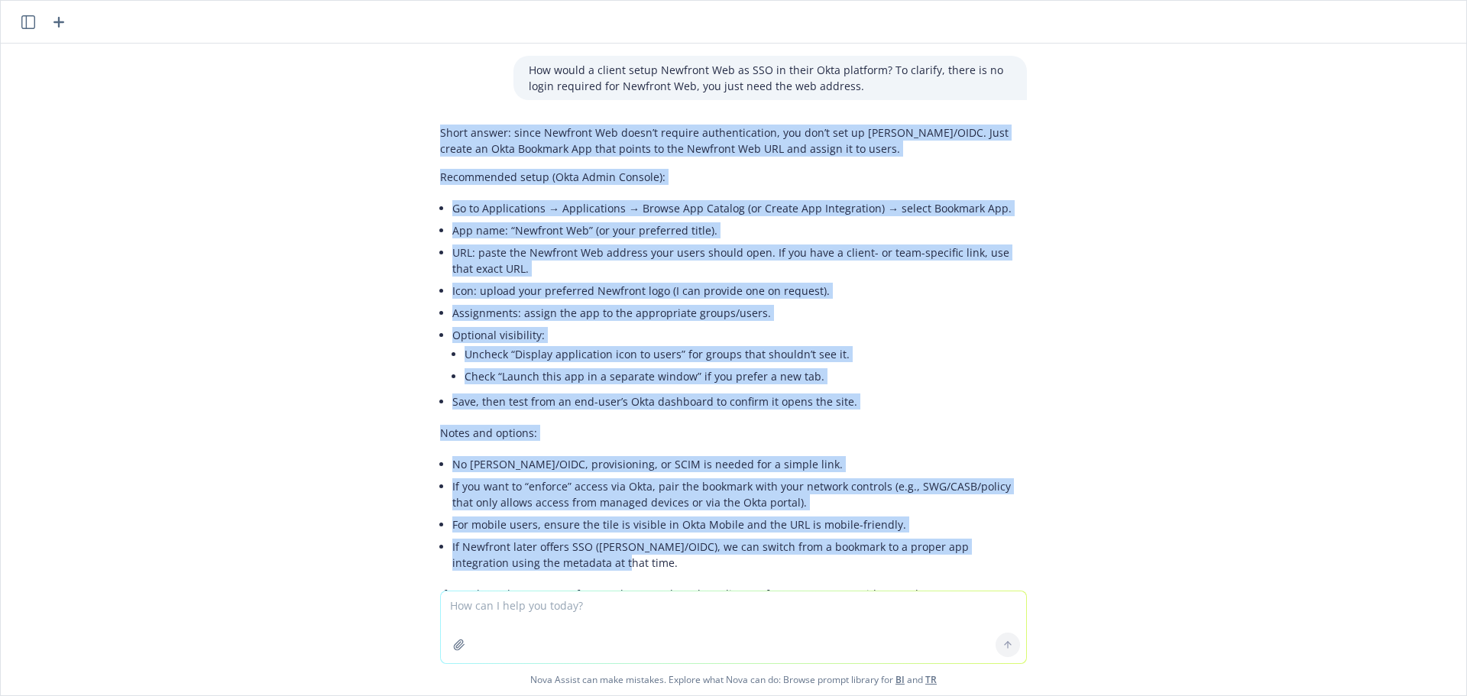 This screenshot has width=1467, height=696. Describe the element at coordinates (739, 312) in the screenshot. I see `li: Assignments: assign the app to the appropriate groups/users.` at that location.